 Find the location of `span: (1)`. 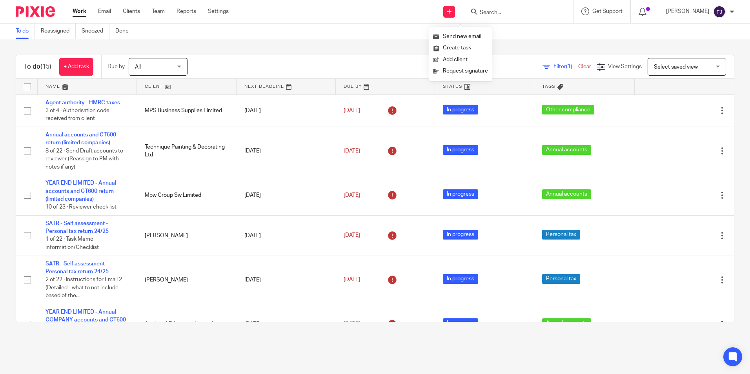

span: (1) is located at coordinates (569, 67).